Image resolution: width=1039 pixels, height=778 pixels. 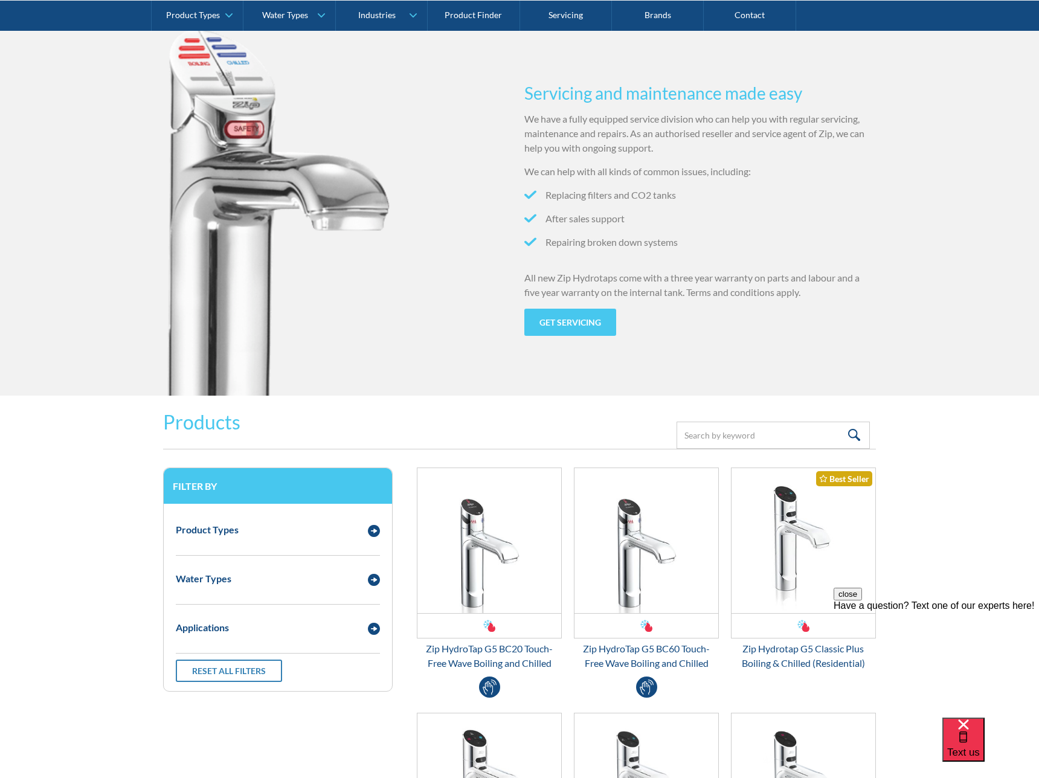 I want to click on div: Zip Hydrotap G5 Classic Plus Boiling & Chilled (Residential), so click(x=803, y=656).